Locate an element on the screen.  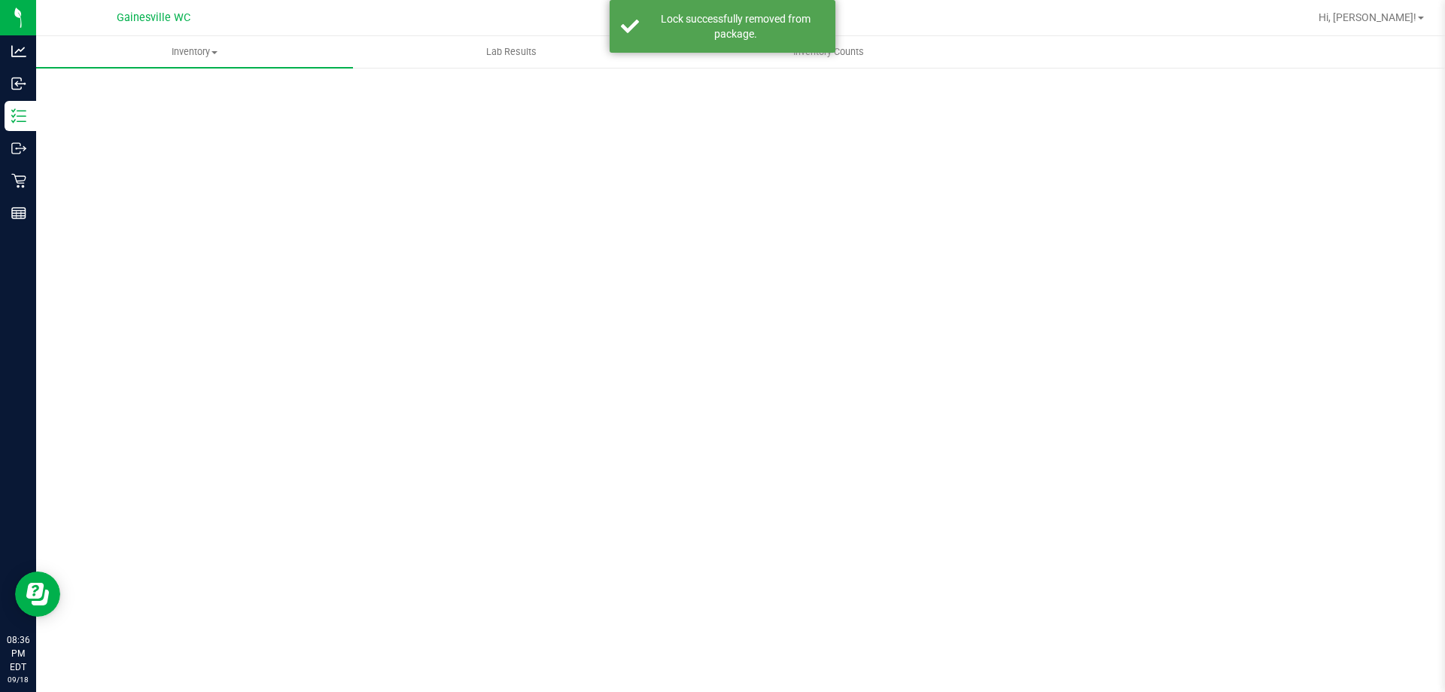
inline-svg: Outbound is located at coordinates (19, 148).